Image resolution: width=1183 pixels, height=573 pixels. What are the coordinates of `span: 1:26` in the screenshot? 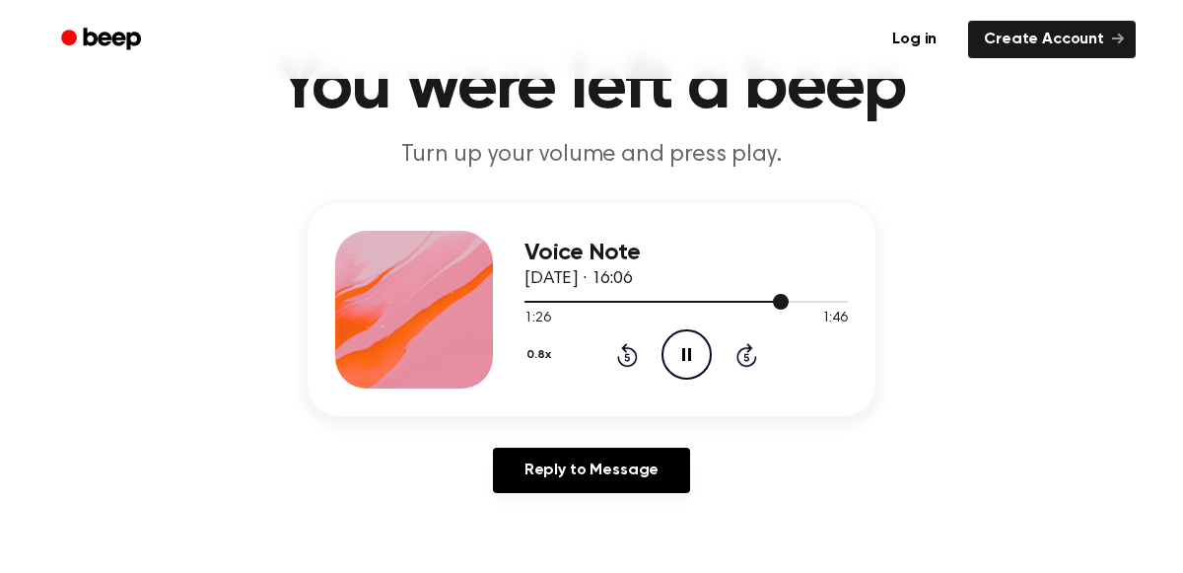 It's located at (537, 319).